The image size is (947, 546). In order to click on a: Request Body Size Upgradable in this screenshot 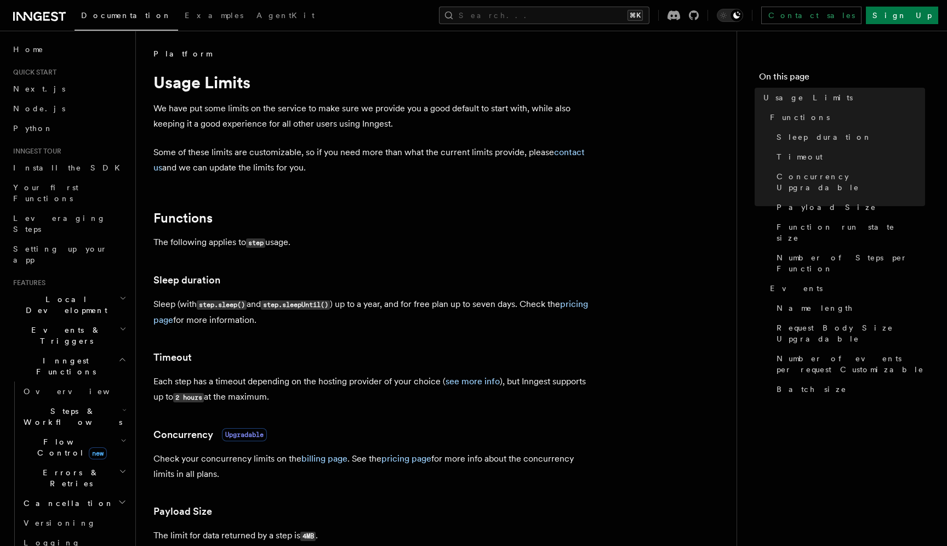, I will do `click(848, 333)`.